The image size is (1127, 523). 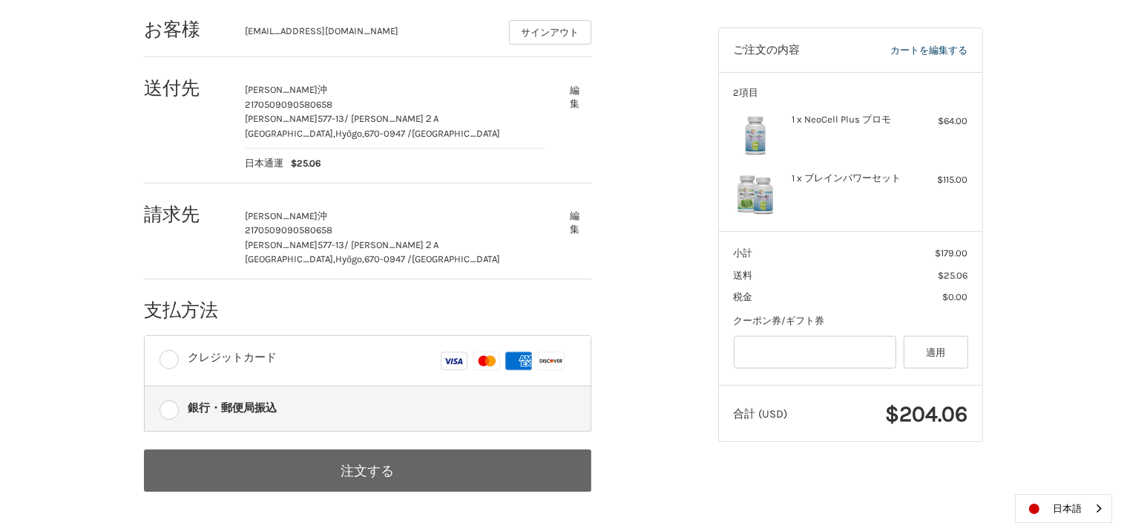 I want to click on div: $115.00, so click(x=939, y=180).